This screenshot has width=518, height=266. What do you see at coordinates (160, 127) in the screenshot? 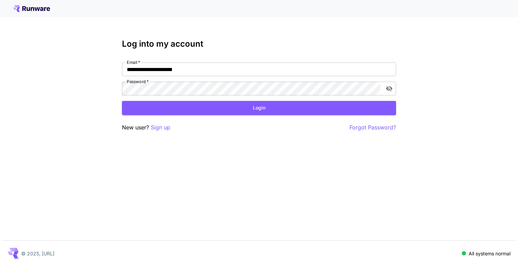
I see `button: Sign up` at bounding box center [160, 127].